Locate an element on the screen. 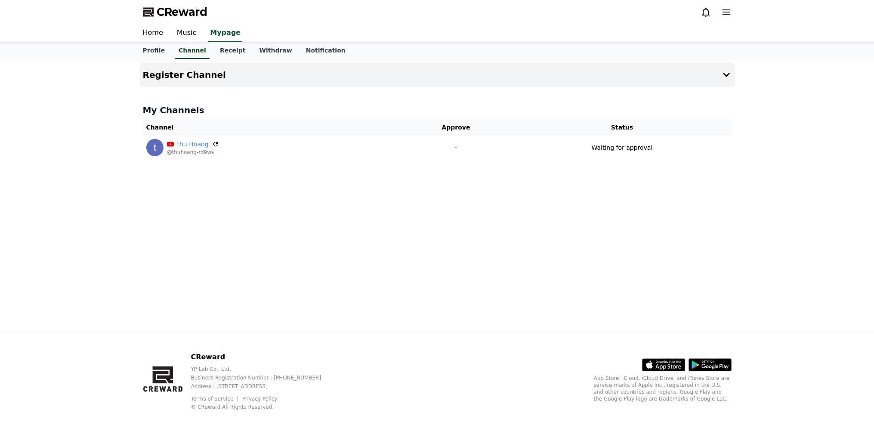 This screenshot has height=438, width=874. a: Channel is located at coordinates (192, 51).